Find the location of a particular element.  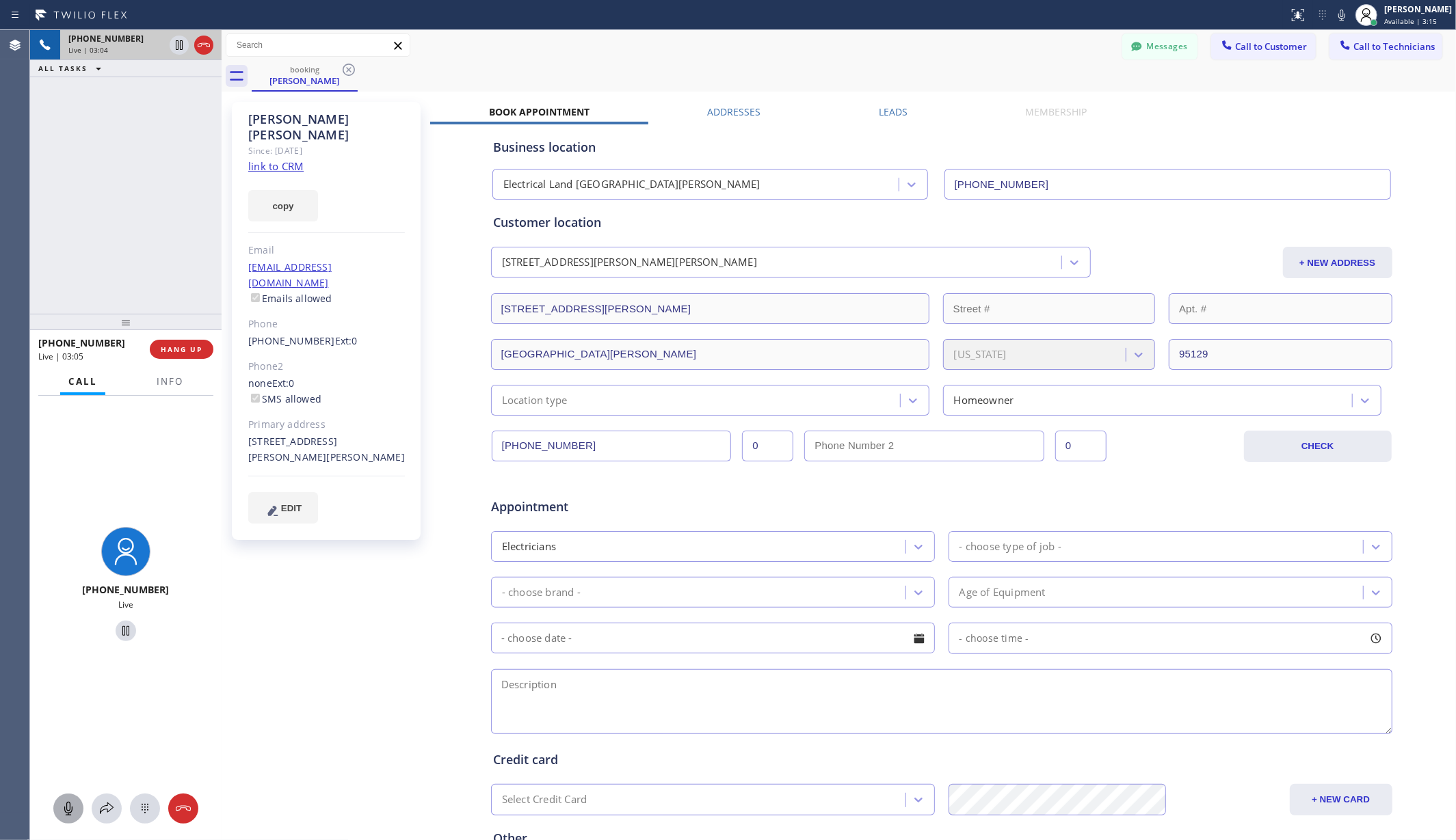

div: Business location is located at coordinates (942, 147).